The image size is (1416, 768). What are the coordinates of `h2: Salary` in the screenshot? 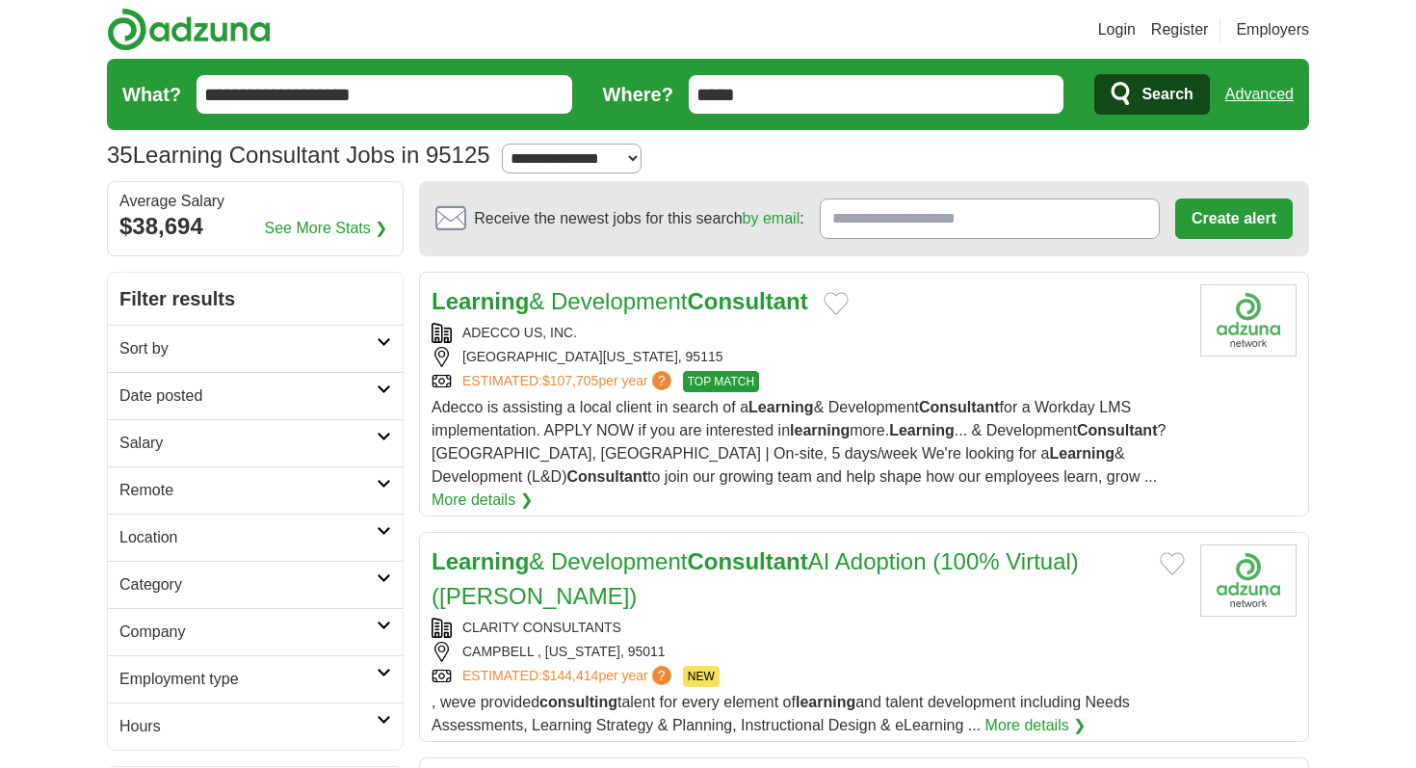 It's located at (247, 443).